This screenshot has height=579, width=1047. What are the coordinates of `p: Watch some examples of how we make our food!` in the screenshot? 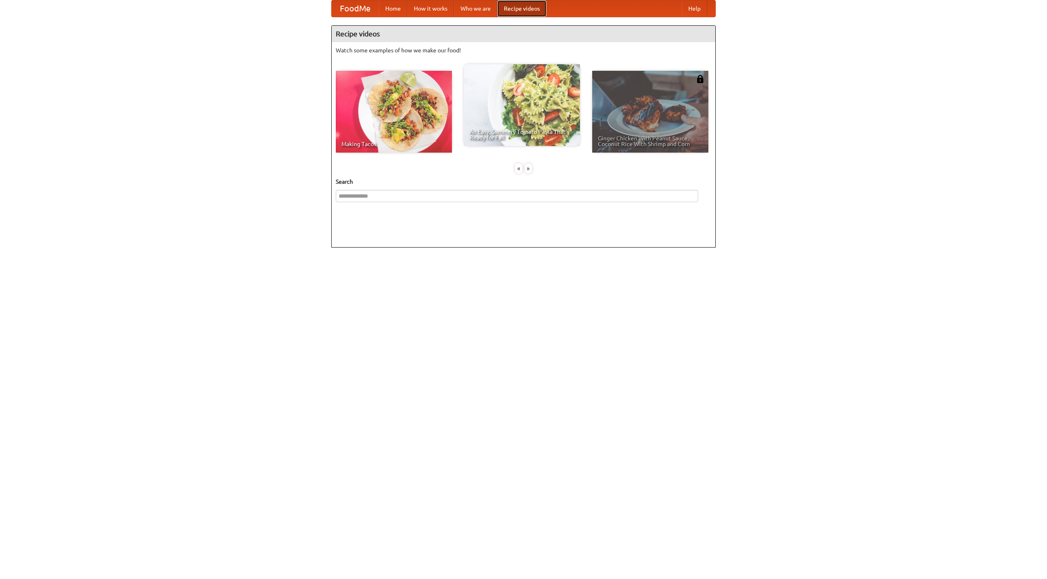 It's located at (523, 50).